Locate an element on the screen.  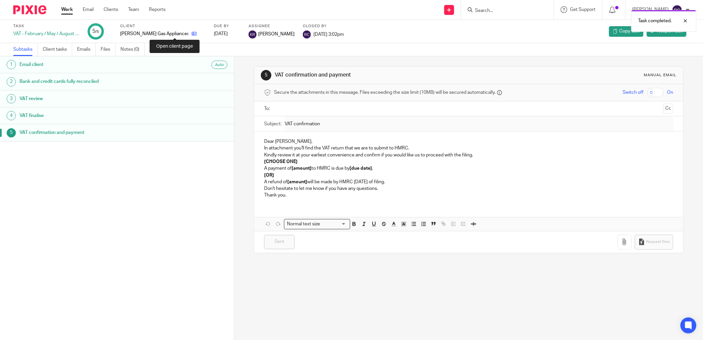
a: Work is located at coordinates (67, 10).